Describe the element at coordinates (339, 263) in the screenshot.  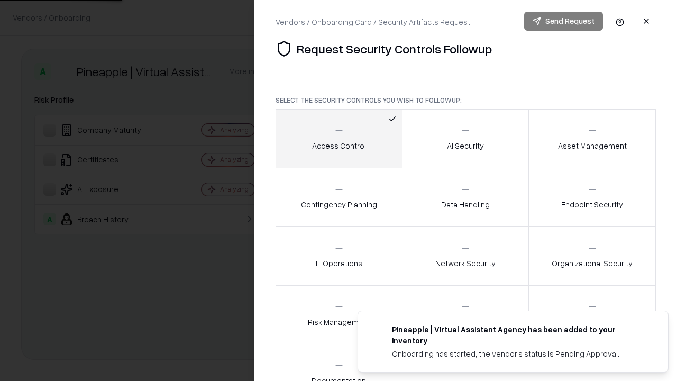
I see `p: IT Operations` at that location.